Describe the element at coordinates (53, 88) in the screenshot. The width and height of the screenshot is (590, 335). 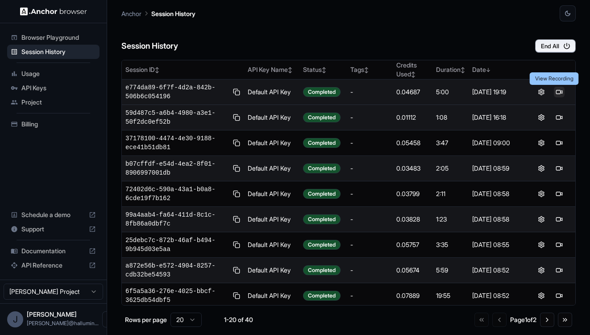
I see `div: API Keys` at that location.